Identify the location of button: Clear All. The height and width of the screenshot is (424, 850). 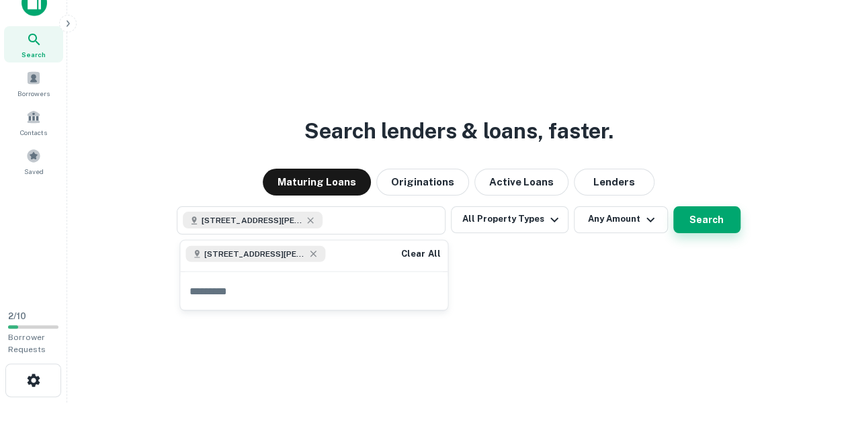
(421, 254).